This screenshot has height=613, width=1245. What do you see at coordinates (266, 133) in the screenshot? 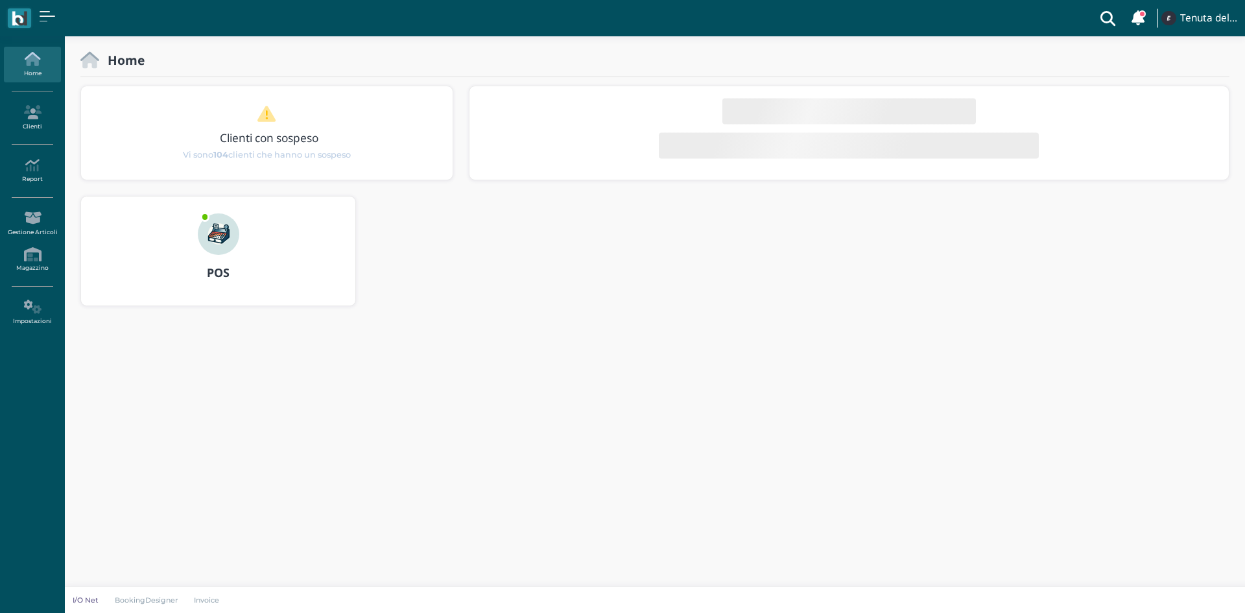
I see `div: 1 / 1` at bounding box center [266, 133].